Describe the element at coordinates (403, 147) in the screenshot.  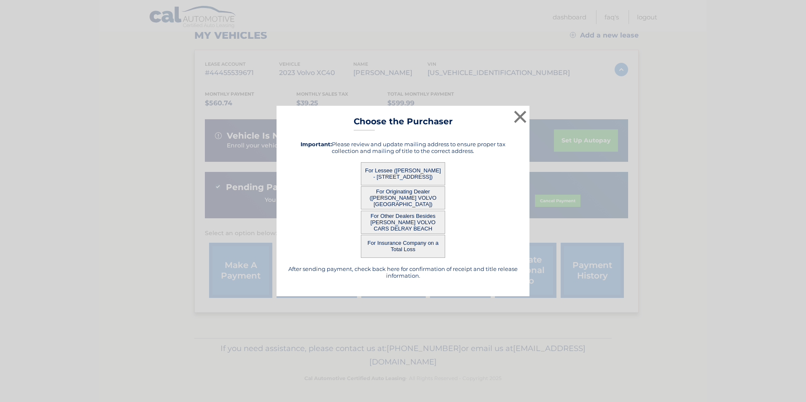
I see `h5: Please review and update mailing address to ensure proper tax collection and mailing of title to ...` at that location.